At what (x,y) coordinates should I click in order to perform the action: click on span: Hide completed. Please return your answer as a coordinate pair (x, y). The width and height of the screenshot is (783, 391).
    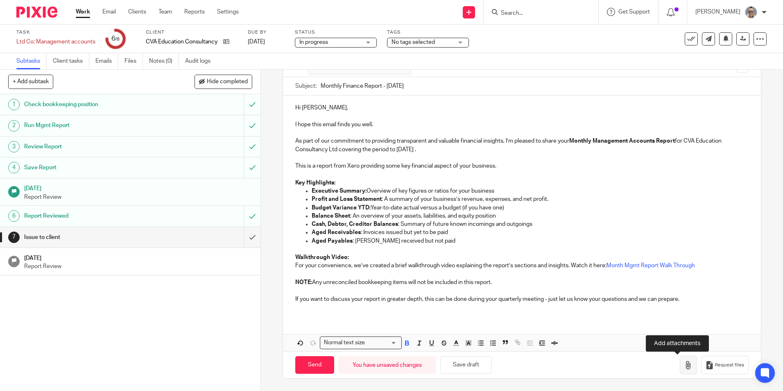
    Looking at the image, I should click on (227, 82).